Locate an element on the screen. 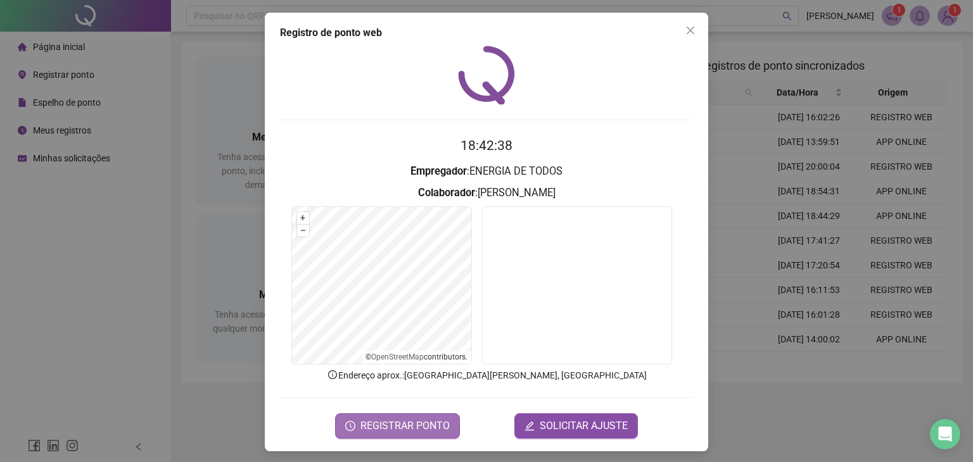  span: info-circle is located at coordinates (333, 375).